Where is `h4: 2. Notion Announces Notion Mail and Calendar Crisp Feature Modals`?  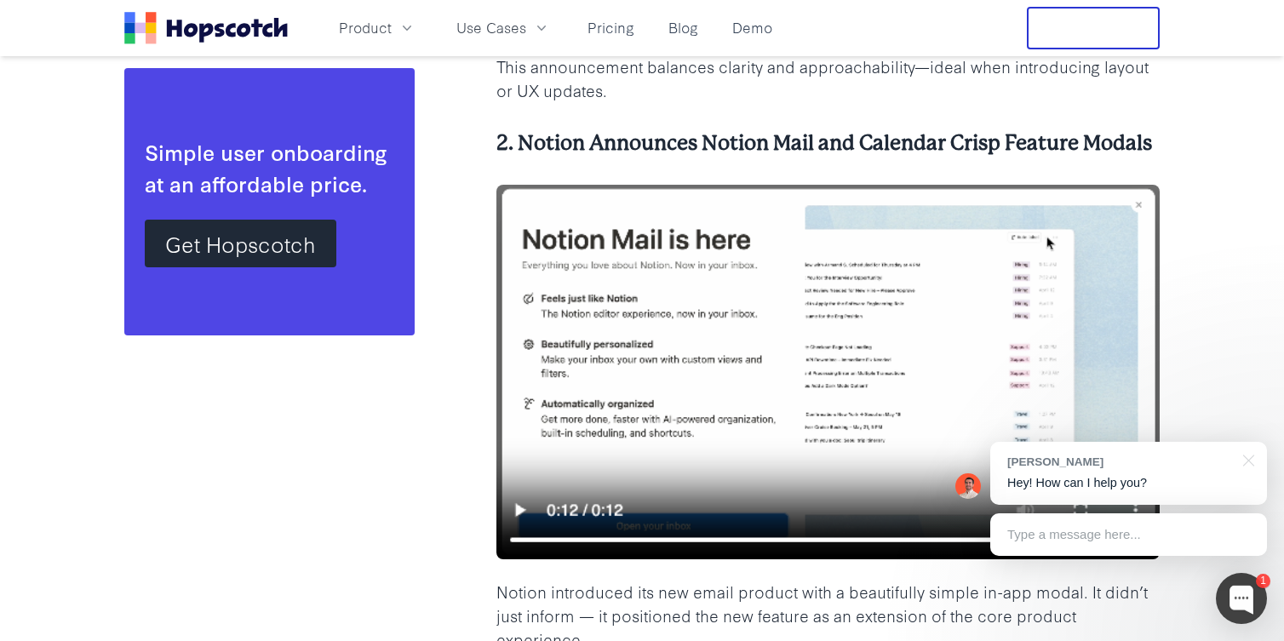
h4: 2. Notion Announces Notion Mail and Calendar Crisp Feature Modals is located at coordinates (828, 143).